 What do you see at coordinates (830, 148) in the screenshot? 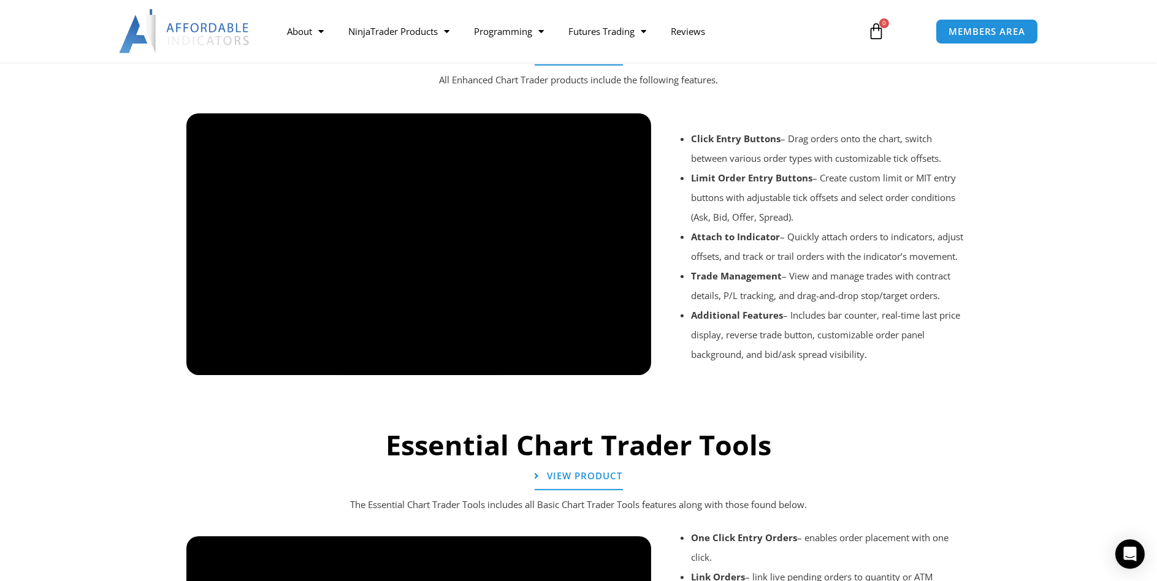
I see `li: – Drag orders onto the chart, switch between various order types with customizable tick offsets.` at bounding box center [830, 148].